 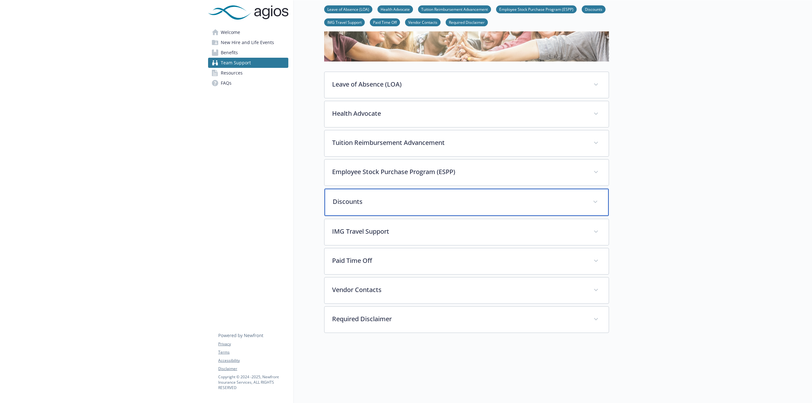 What do you see at coordinates (466, 22) in the screenshot?
I see `a: Required Disclaimer` at bounding box center [466, 22].